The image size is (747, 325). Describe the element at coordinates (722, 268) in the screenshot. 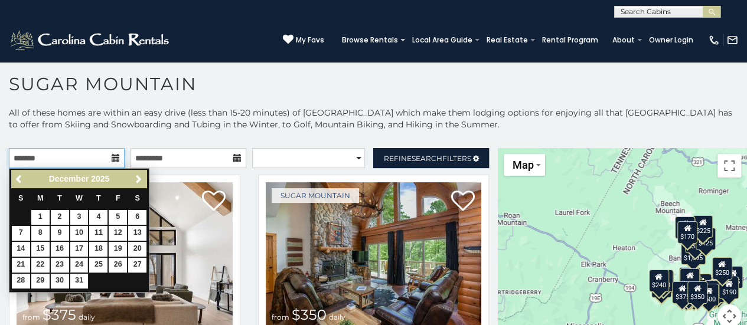

I see `div: $250` at that location.